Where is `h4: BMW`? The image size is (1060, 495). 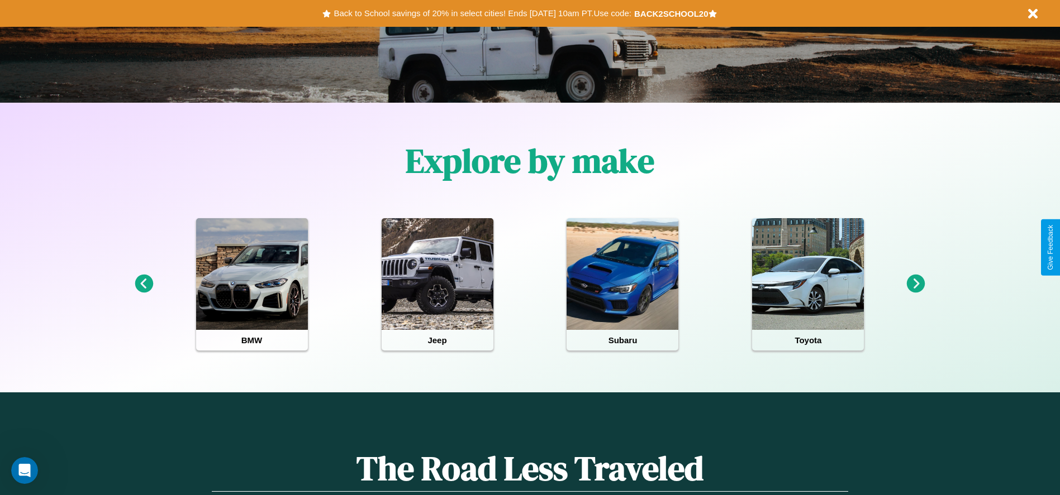 h4: BMW is located at coordinates (252, 340).